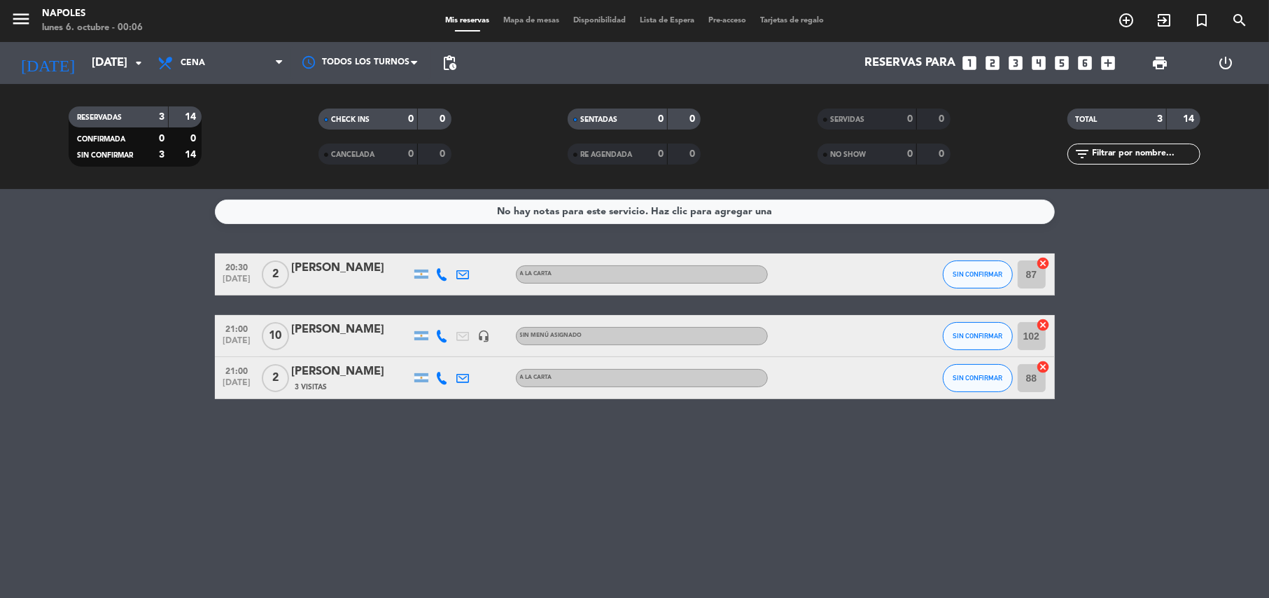 The image size is (1269, 598). What do you see at coordinates (667, 20) in the screenshot?
I see `span: Lista de Espera` at bounding box center [667, 20].